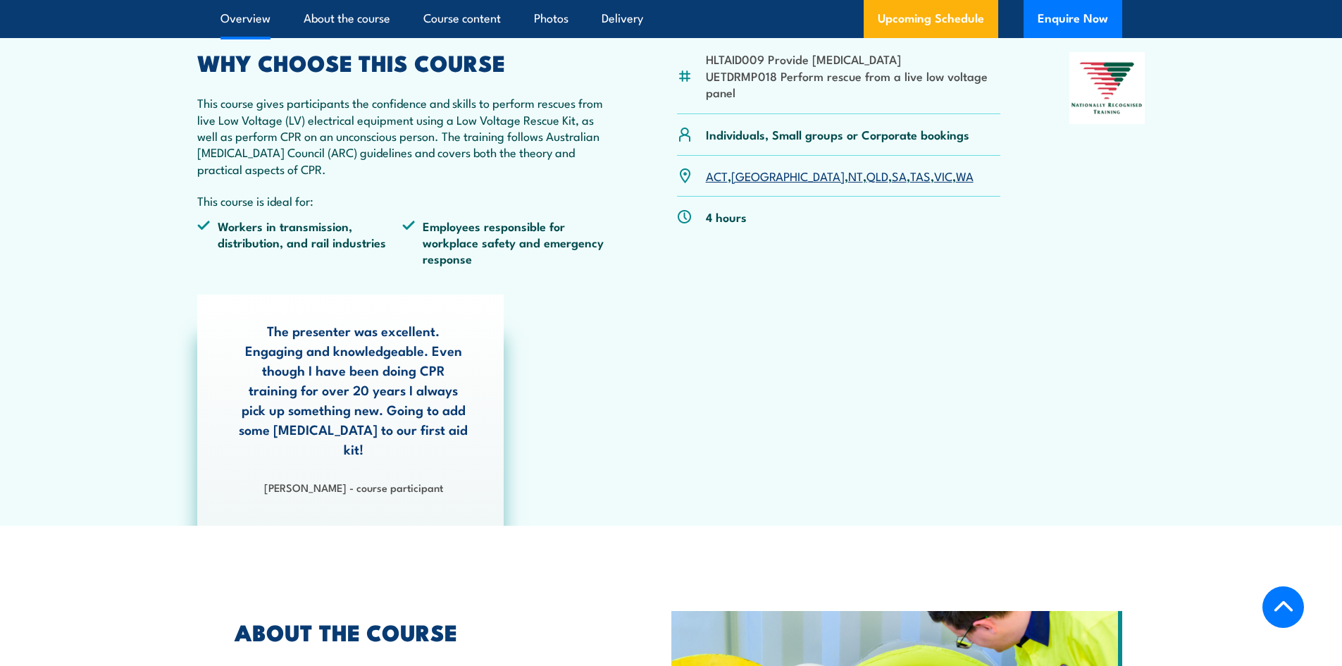 The height and width of the screenshot is (666, 1342). I want to click on p: This course gives participants the confidence and skills to perform rescues from live Low Voltage..., so click(403, 135).